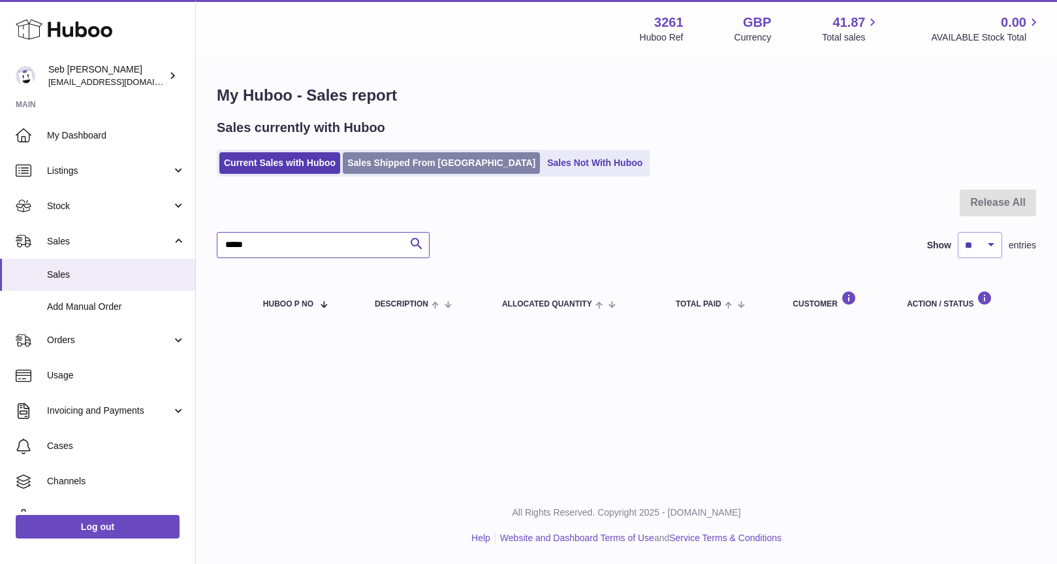  What do you see at coordinates (109, 410) in the screenshot?
I see `span: Invoicing and Payments` at bounding box center [109, 410].